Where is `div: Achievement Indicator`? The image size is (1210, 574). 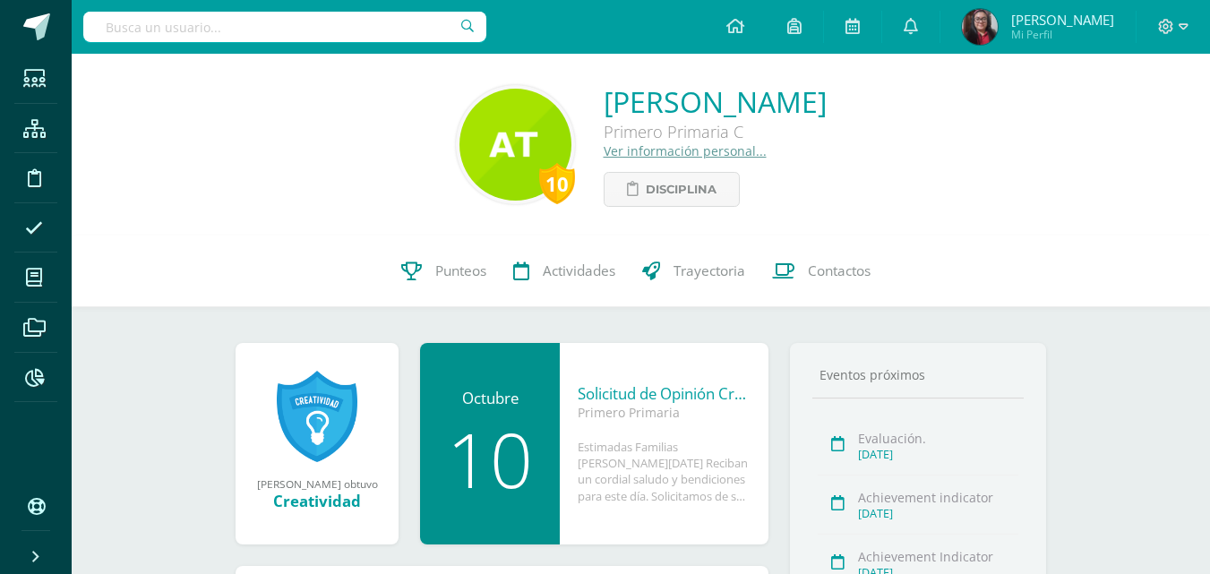
div: Achievement Indicator is located at coordinates (937, 556).